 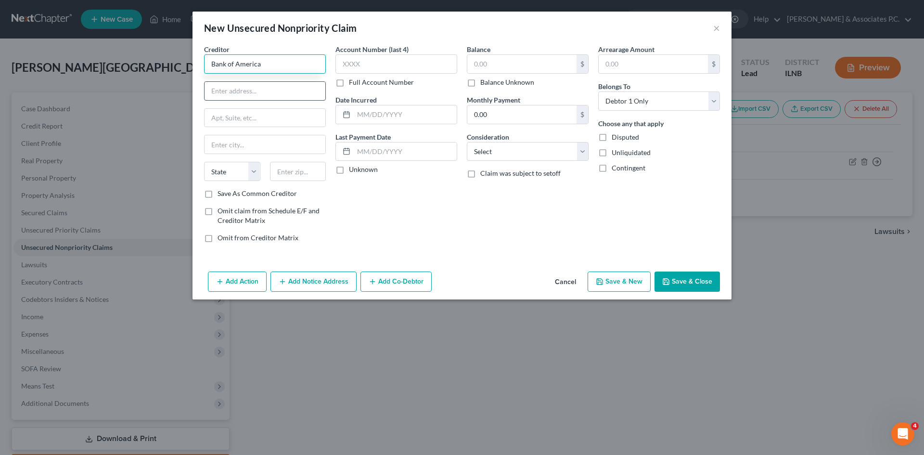 What do you see at coordinates (258, 237) in the screenshot?
I see `span: Omit from Creditor Matrix` at bounding box center [258, 237].